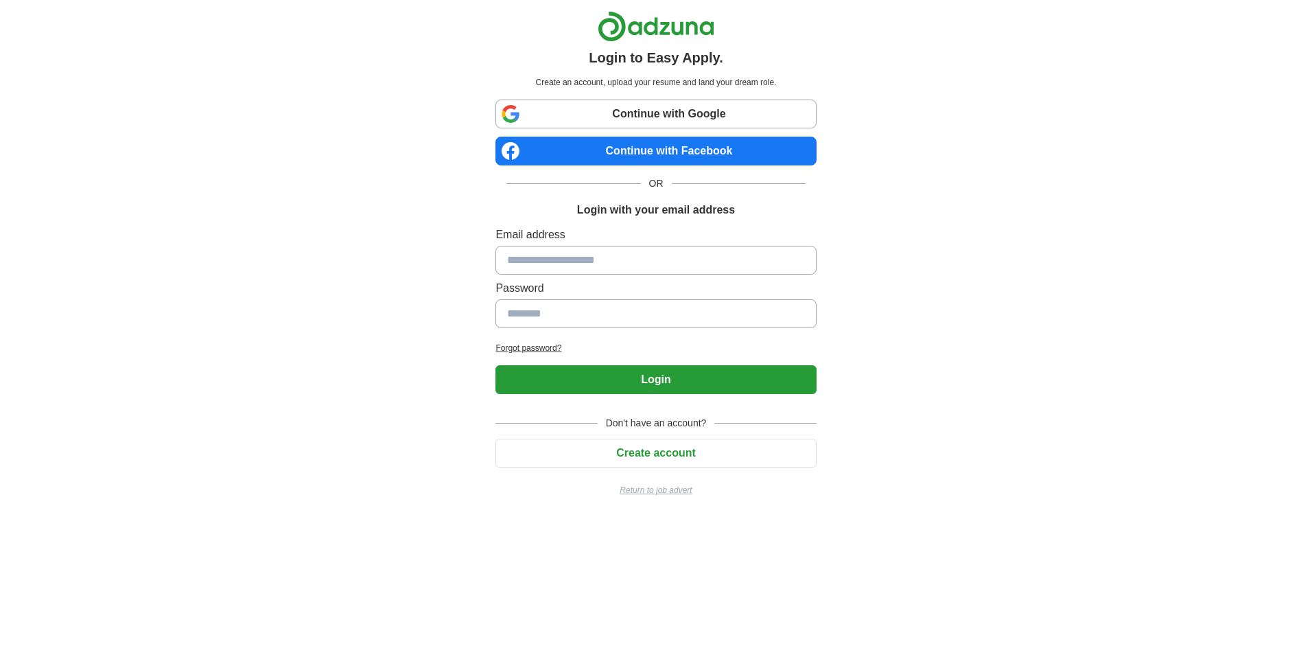 The height and width of the screenshot is (655, 1312). What do you see at coordinates (656, 423) in the screenshot?
I see `span: Don't have an account?` at bounding box center [656, 423].